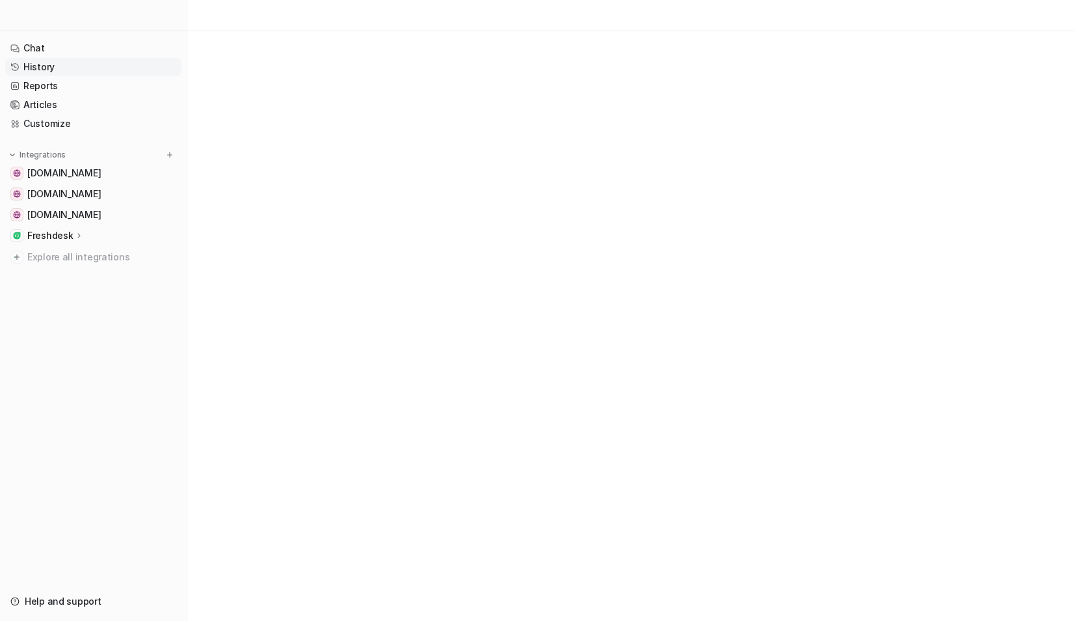 This screenshot has width=1077, height=621. I want to click on p: Integrations, so click(42, 155).